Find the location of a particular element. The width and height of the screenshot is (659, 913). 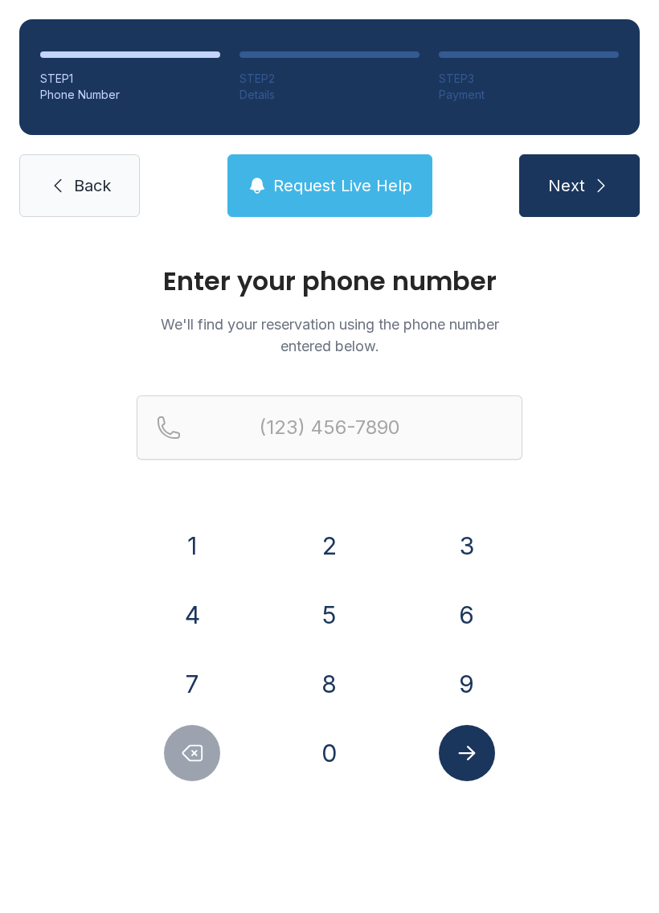

div: Phone Number is located at coordinates (130, 95).